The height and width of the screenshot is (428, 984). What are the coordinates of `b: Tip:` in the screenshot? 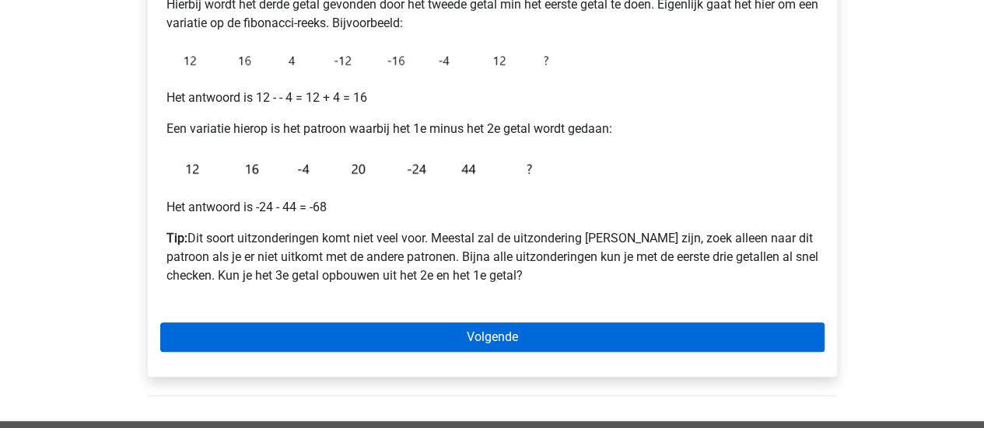 It's located at (177, 238).